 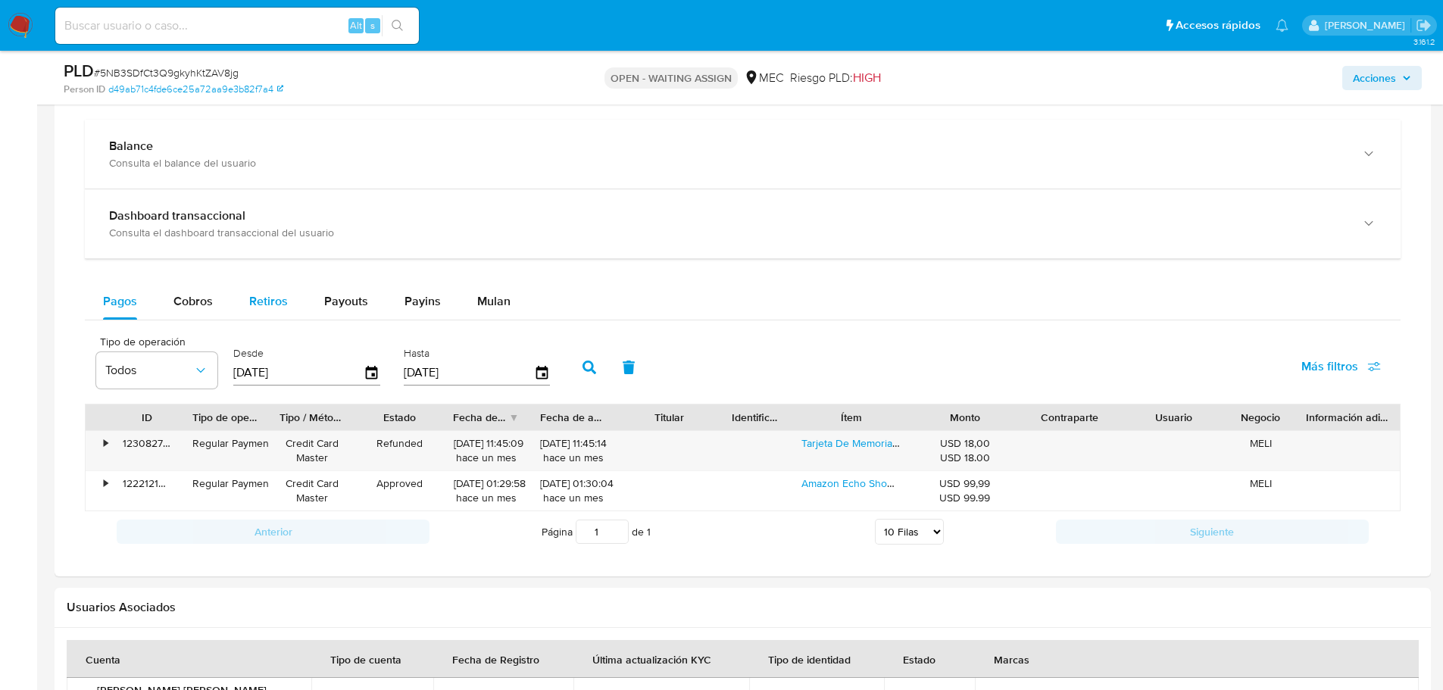 I want to click on p: OPEN - WAITING ASSIGN, so click(x=671, y=78).